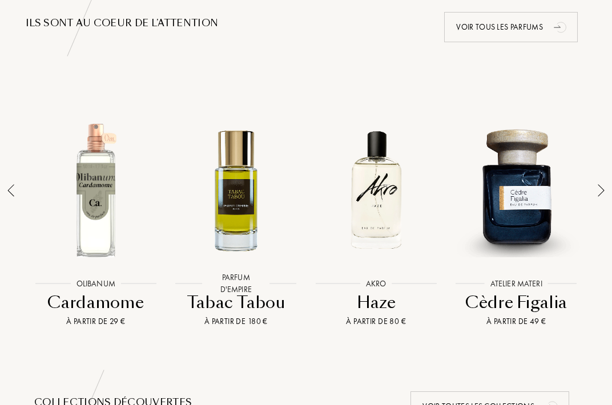  I want to click on a: Cardamome OlibanumOlibanumCardamomeÀ partir de 29 €, so click(96, 213).